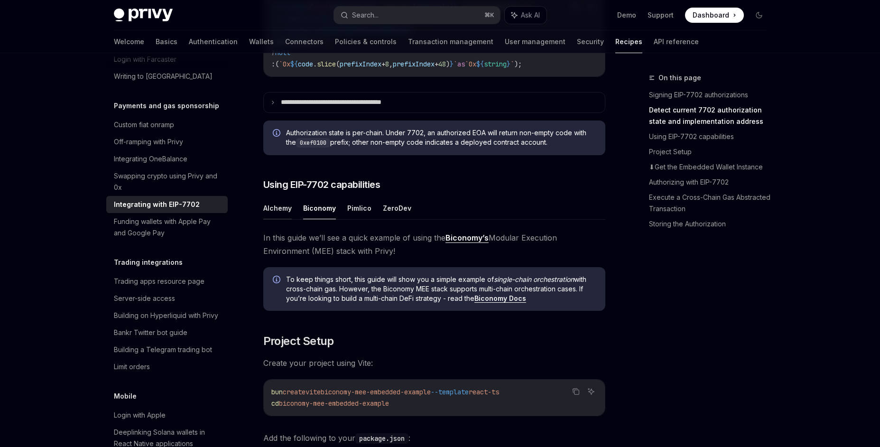 Image resolution: width=880 pixels, height=447 pixels. I want to click on span: bun, so click(277, 392).